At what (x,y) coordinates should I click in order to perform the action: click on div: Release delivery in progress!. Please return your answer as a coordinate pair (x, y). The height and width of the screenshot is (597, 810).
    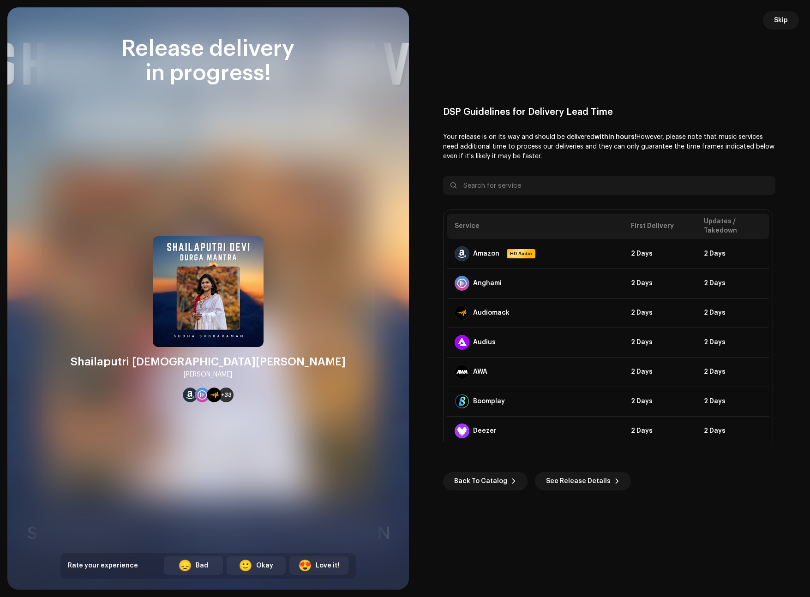
    Looking at the image, I should click on (208, 61).